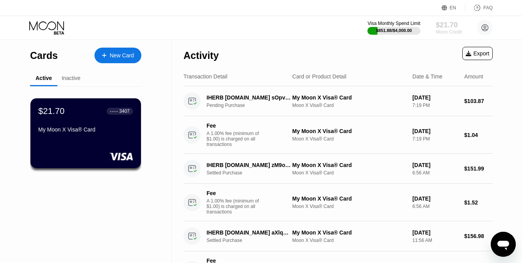 This screenshot has height=263, width=522. What do you see at coordinates (253, 105) in the screenshot?
I see `div: Pending Purchase` at bounding box center [253, 105].